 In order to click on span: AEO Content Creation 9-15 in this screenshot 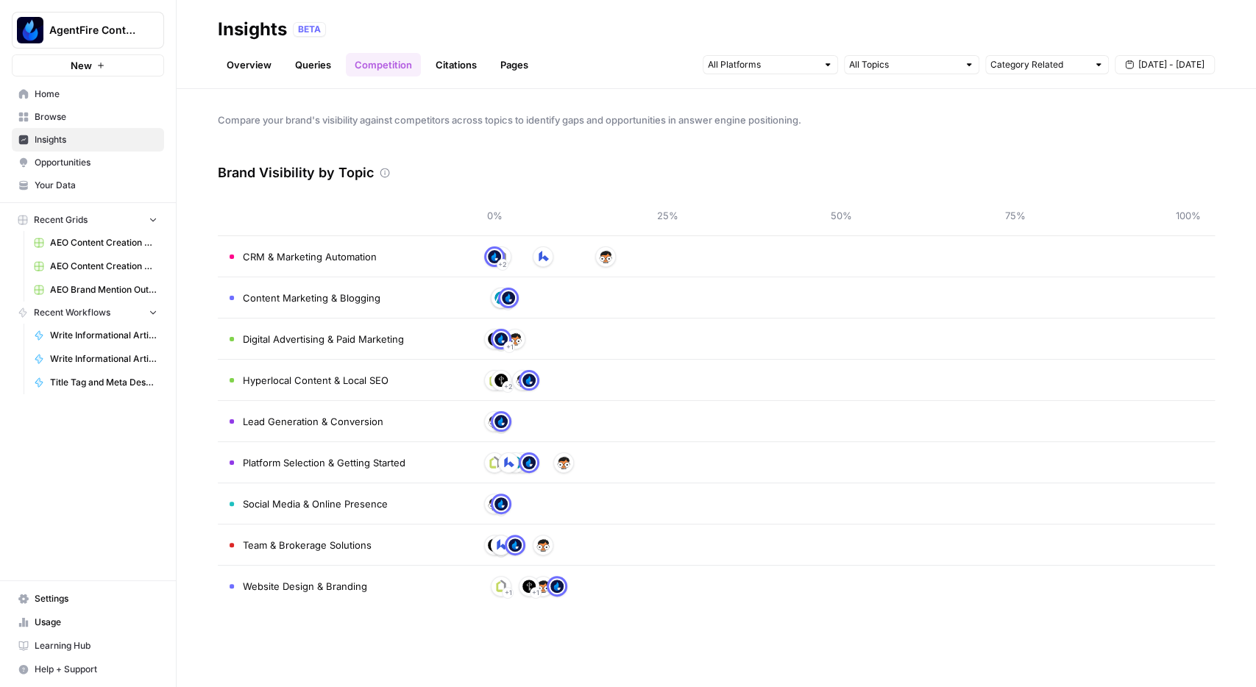, I will do `click(104, 266)`.